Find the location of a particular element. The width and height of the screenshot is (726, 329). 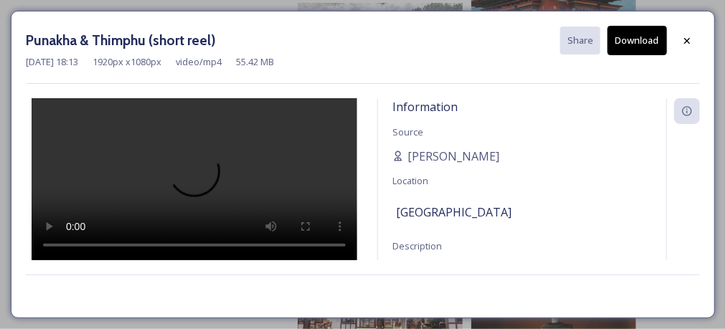

button: Share is located at coordinates (581, 40).